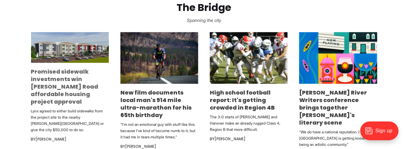 This screenshot has height=149, width=408. What do you see at coordinates (338, 58) in the screenshot?
I see `img: James River Writers conference brings together Richmond's literary scene` at bounding box center [338, 58].